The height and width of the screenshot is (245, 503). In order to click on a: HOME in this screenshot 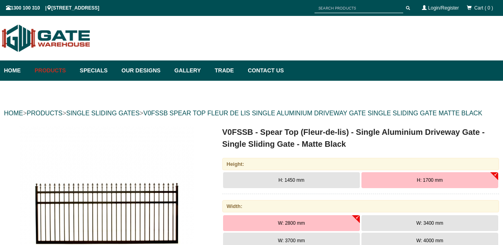, I will do `click(14, 113)`.